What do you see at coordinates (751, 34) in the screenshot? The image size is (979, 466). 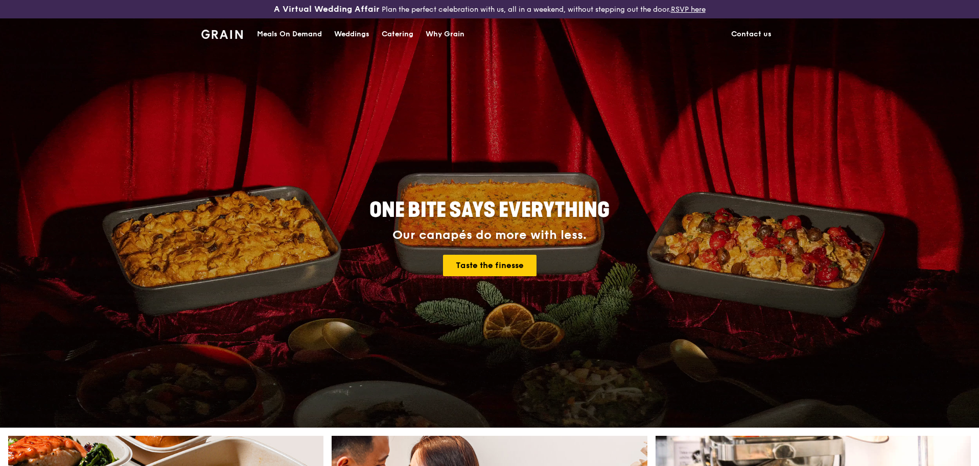 I see `a: Contact us` at bounding box center [751, 34].